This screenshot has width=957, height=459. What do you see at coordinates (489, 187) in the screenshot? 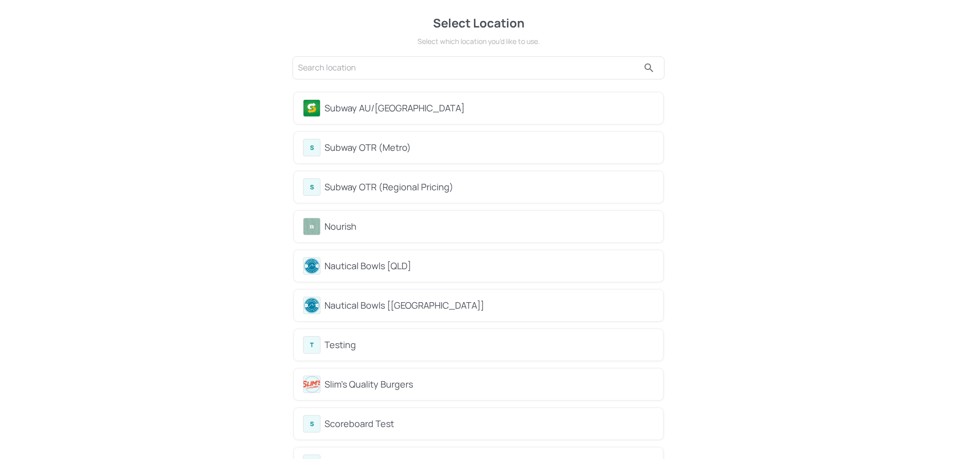
I see `div: Subway OTR (Regional Pricing)` at bounding box center [489, 187].